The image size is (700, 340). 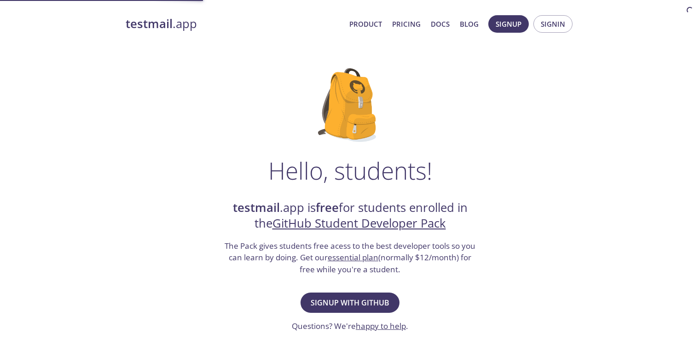 What do you see at coordinates (350, 170) in the screenshot?
I see `h1: Hello, students!` at bounding box center [350, 170].